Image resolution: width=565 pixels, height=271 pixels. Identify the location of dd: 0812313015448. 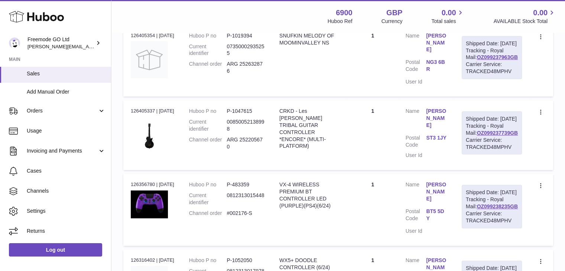
(246, 199).